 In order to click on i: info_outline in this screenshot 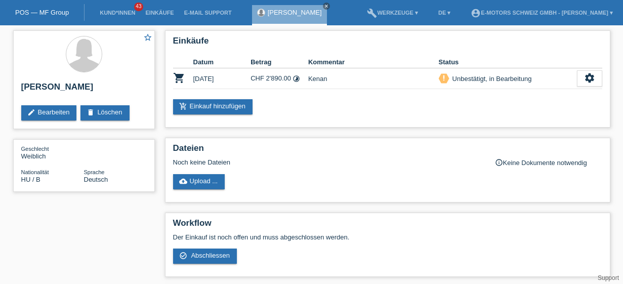, I will do `click(499, 162)`.